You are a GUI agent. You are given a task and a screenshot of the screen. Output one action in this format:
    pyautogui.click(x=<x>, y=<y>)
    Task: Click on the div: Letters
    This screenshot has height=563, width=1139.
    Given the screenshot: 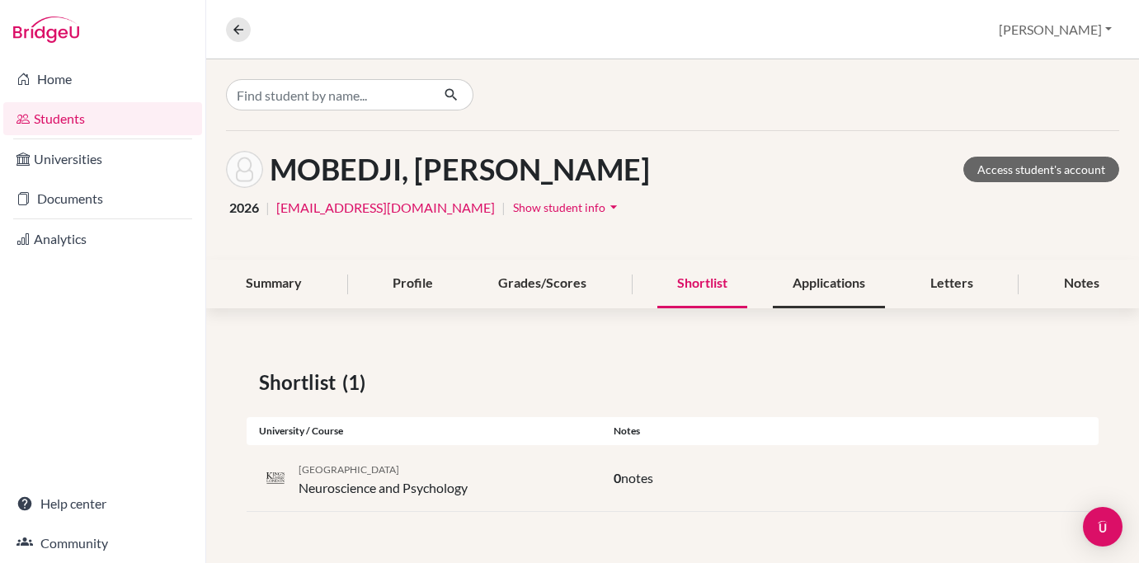 What is the action you would take?
    pyautogui.click(x=952, y=284)
    